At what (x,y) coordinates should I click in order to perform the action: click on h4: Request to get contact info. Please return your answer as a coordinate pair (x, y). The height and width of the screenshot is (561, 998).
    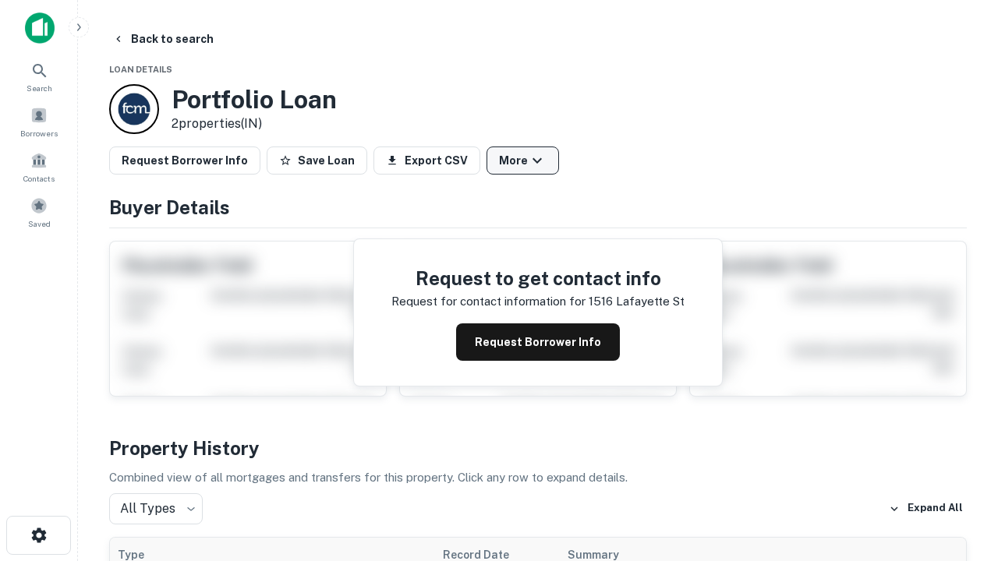
    Looking at the image, I should click on (538, 278).